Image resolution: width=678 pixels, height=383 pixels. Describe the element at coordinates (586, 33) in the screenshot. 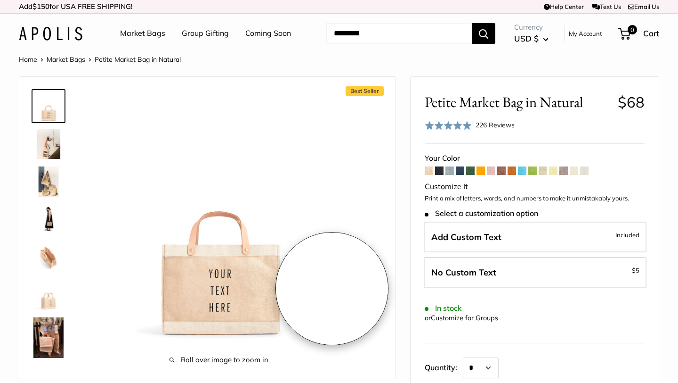

I see `a: My Account` at that location.